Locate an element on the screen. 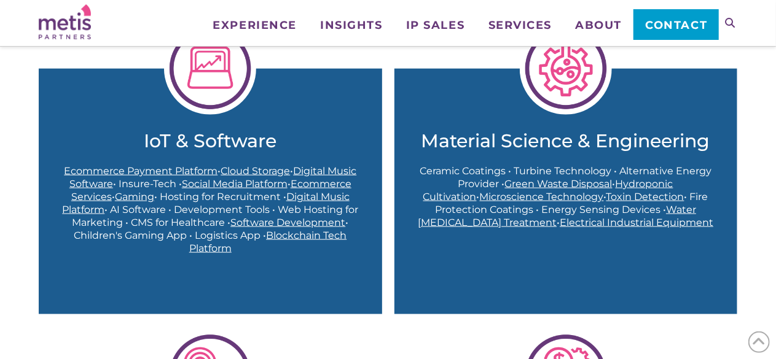  a: Microscience Technology is located at coordinates (542, 196).